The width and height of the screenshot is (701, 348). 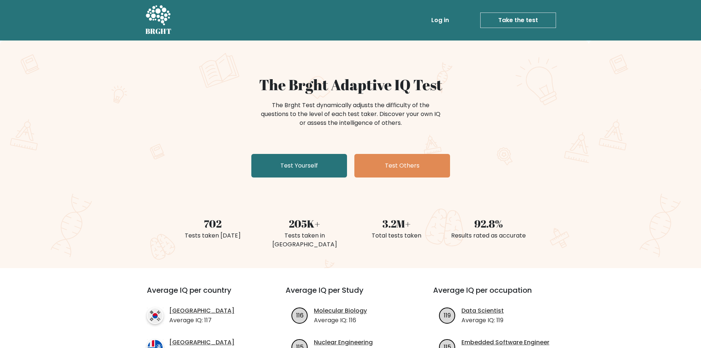 What do you see at coordinates (397, 223) in the screenshot?
I see `div: 3.2M+` at bounding box center [397, 223].